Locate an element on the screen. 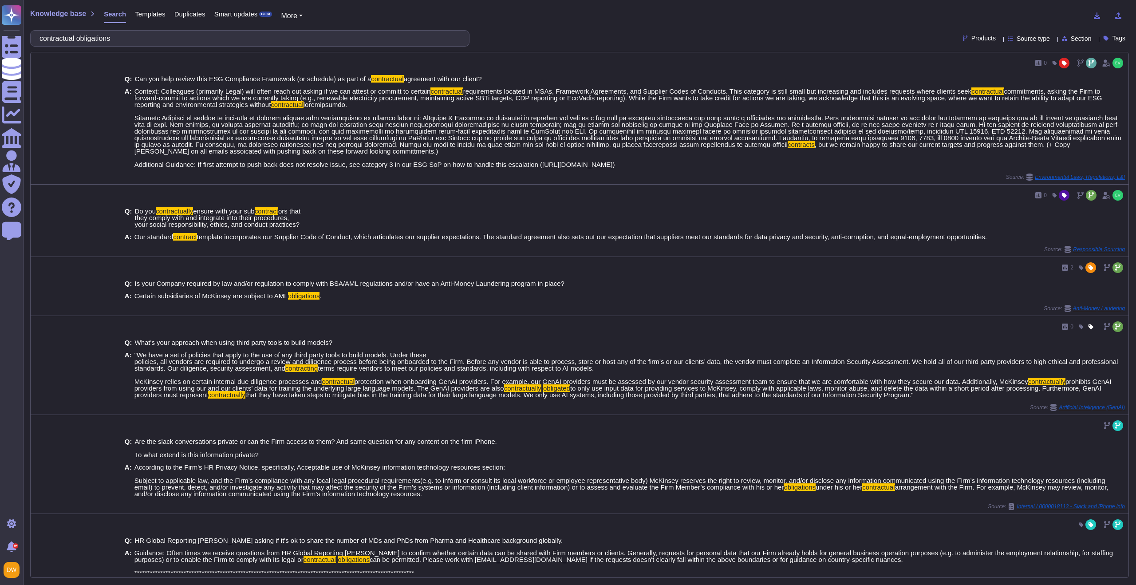  span: Can you help review this ESG Compliance Framework (or schedule) as part of a is located at coordinates (253, 79).